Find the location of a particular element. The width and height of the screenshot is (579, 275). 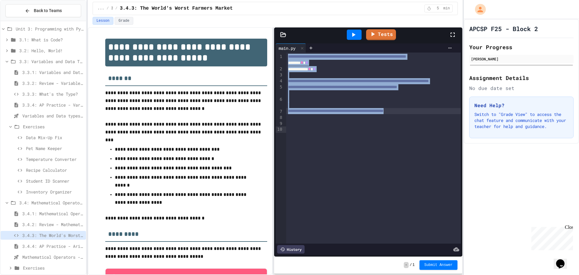

button: Lesson is located at coordinates (103, 21).